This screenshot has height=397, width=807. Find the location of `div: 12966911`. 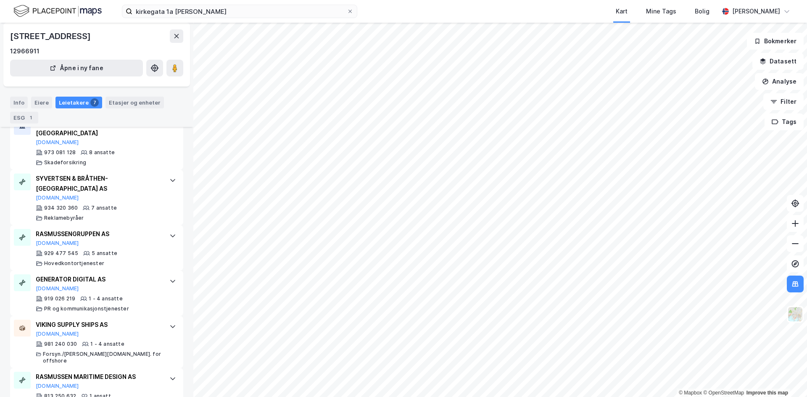

div: 12966911 is located at coordinates (25, 51).